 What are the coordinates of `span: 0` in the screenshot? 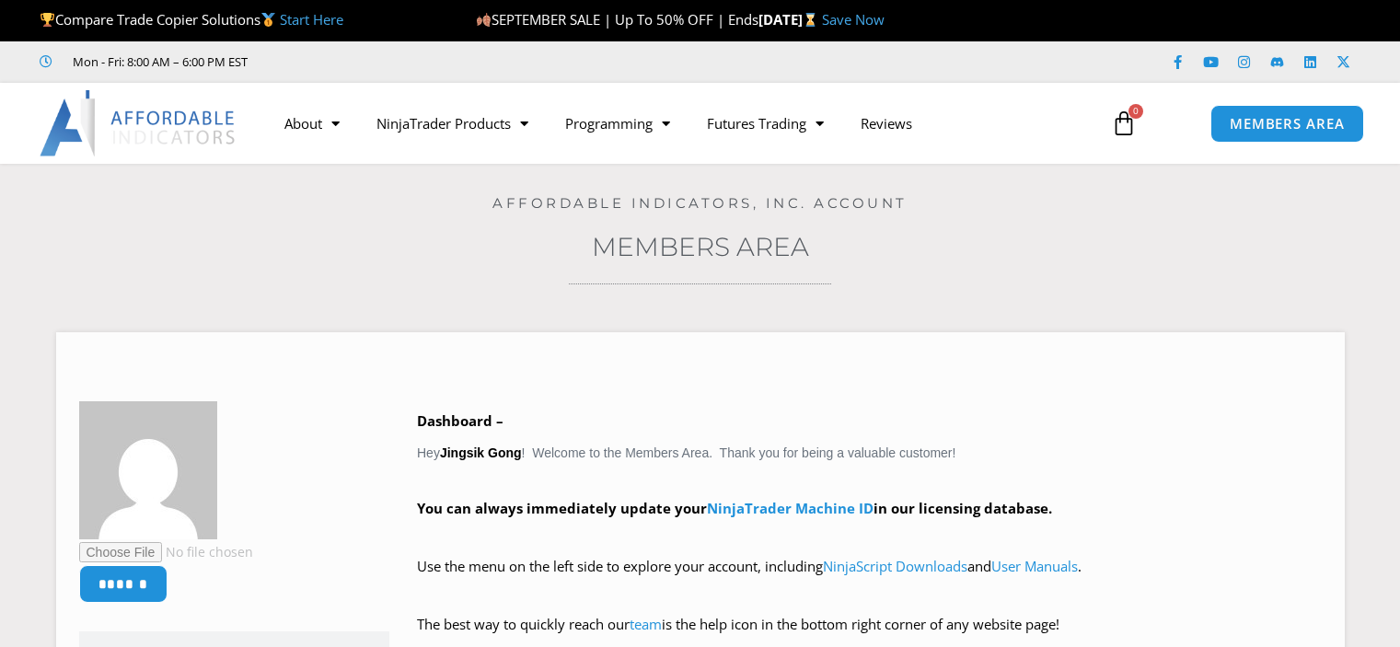 It's located at (1136, 111).